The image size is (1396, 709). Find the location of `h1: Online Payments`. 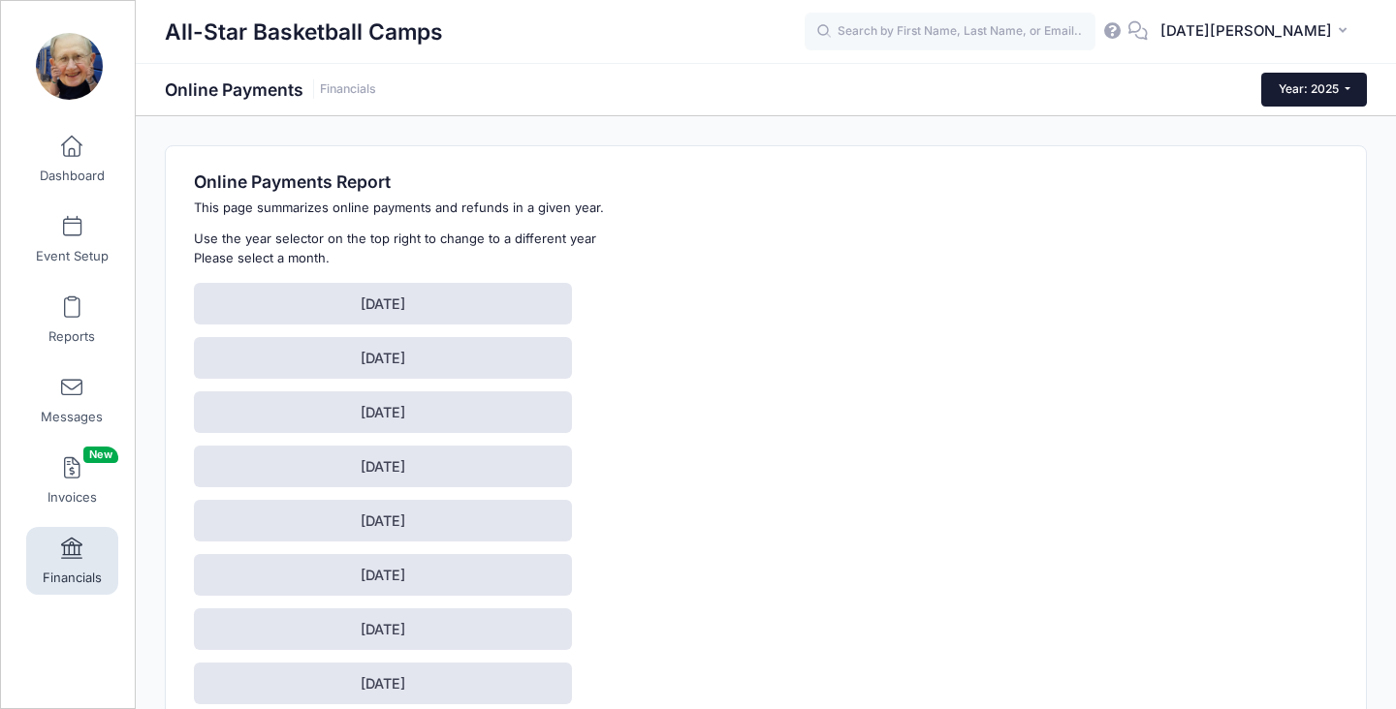

h1: Online Payments is located at coordinates (270, 89).